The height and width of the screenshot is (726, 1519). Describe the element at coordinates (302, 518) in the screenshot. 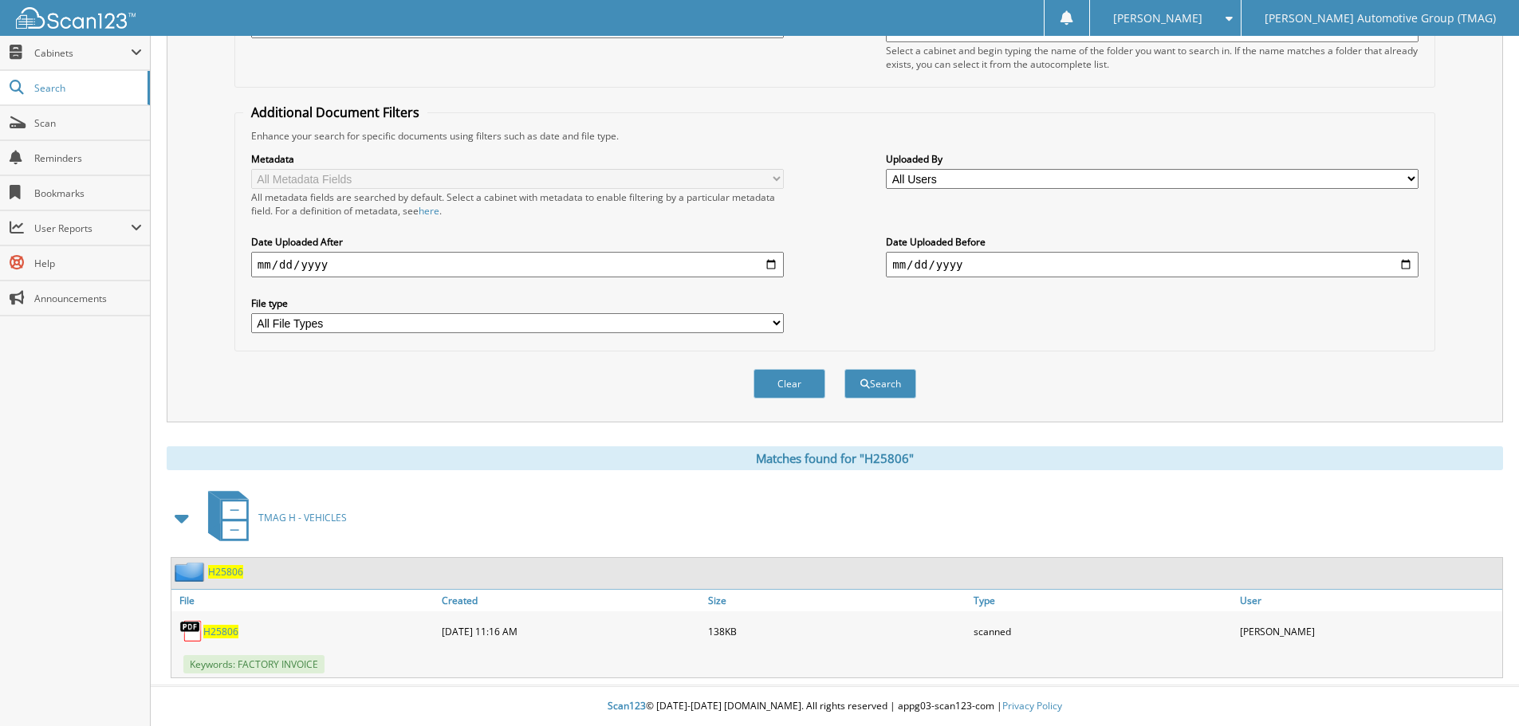

I see `span: TMAG H - VEHICLES` at that location.